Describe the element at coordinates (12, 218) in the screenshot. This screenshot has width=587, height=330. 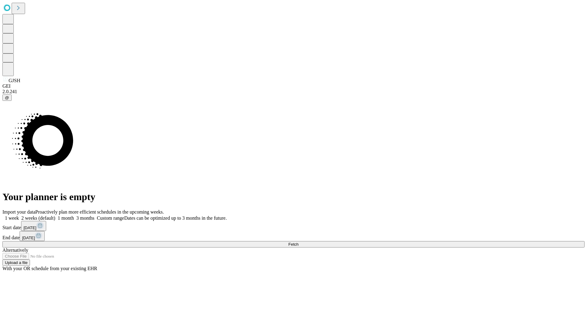
I see `span: 1 week` at that location.